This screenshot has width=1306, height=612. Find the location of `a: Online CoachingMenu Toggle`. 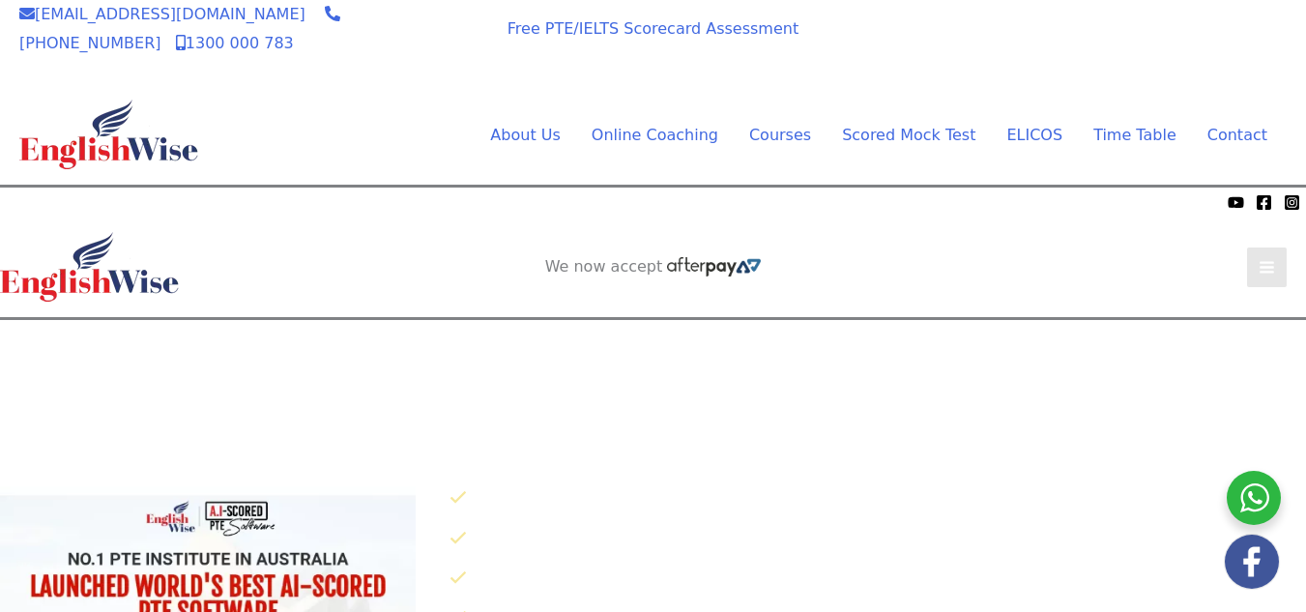

a: Online CoachingMenu Toggle is located at coordinates (654, 135).